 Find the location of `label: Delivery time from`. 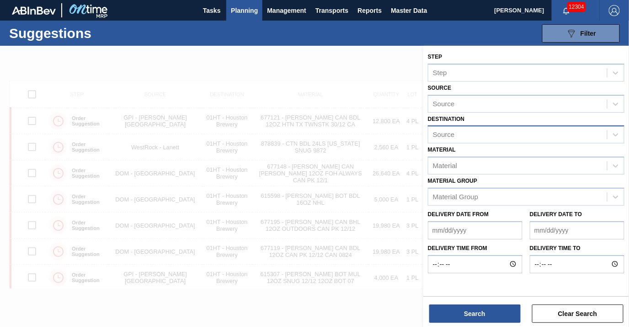

label: Delivery time from is located at coordinates (475, 248).